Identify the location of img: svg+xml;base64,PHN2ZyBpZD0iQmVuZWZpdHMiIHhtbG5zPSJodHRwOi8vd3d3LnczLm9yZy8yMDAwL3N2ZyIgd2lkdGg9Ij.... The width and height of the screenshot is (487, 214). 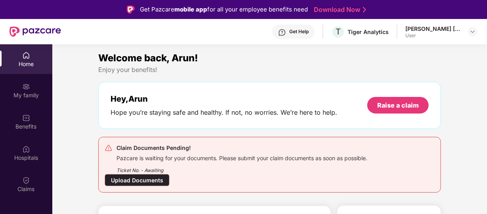
(26, 118).